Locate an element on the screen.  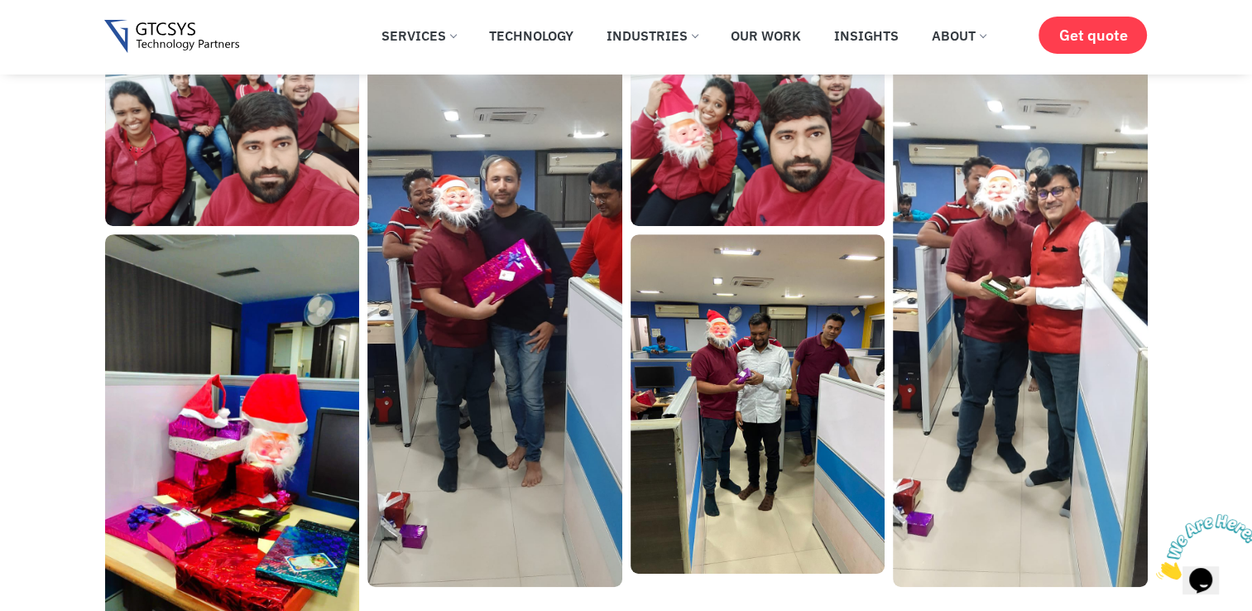
a: Our Work is located at coordinates (766, 36).